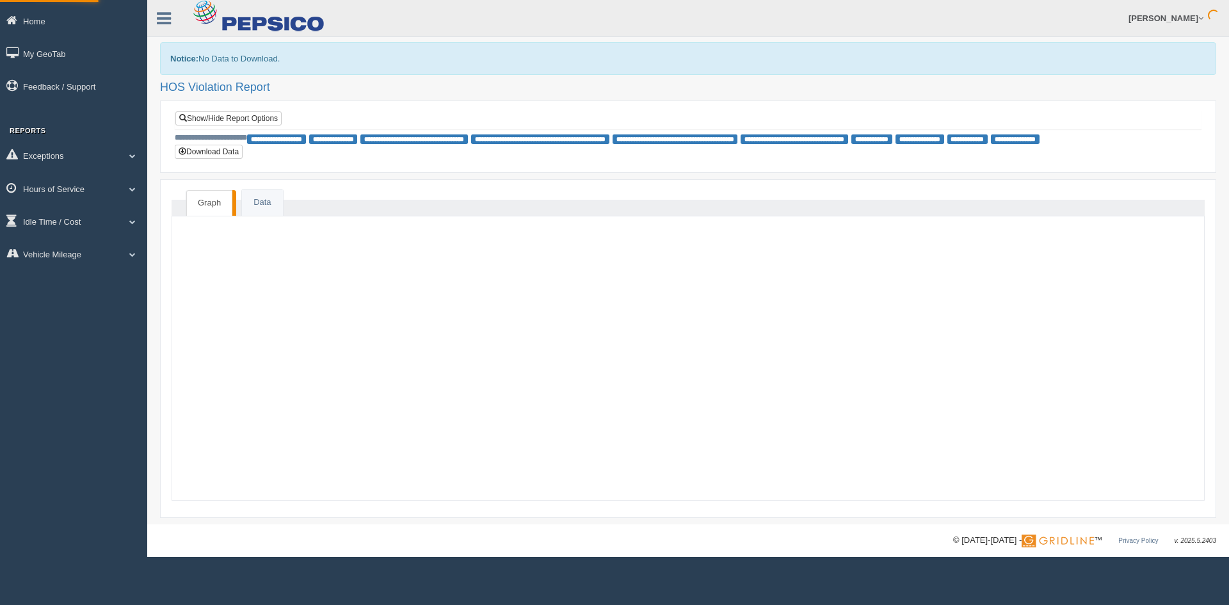  I want to click on span: v. 2025.5.2403, so click(1195, 540).